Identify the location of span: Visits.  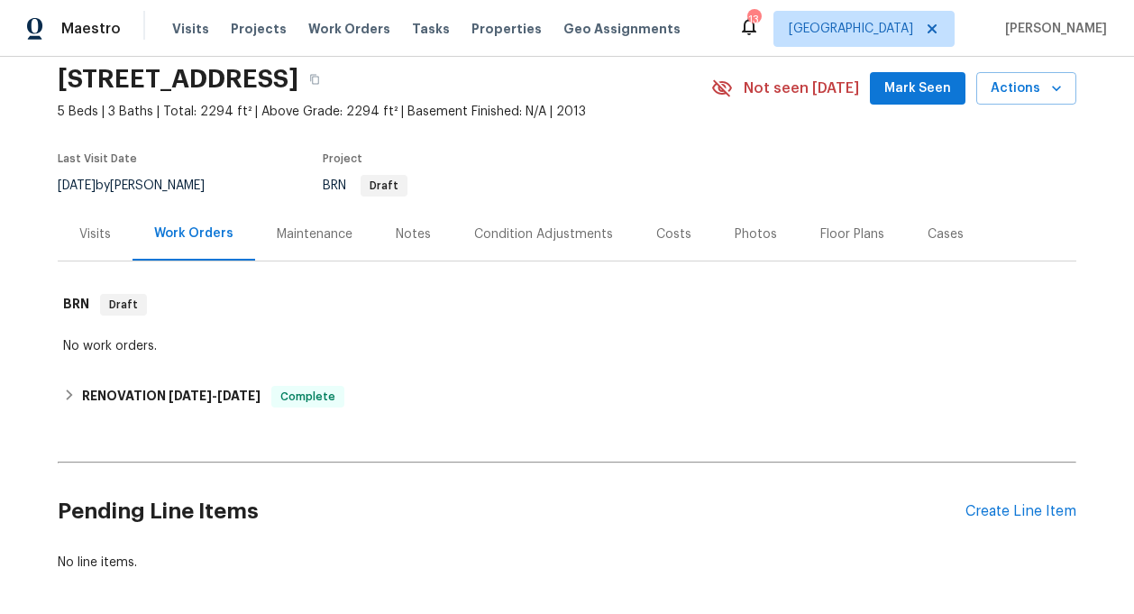
(190, 29).